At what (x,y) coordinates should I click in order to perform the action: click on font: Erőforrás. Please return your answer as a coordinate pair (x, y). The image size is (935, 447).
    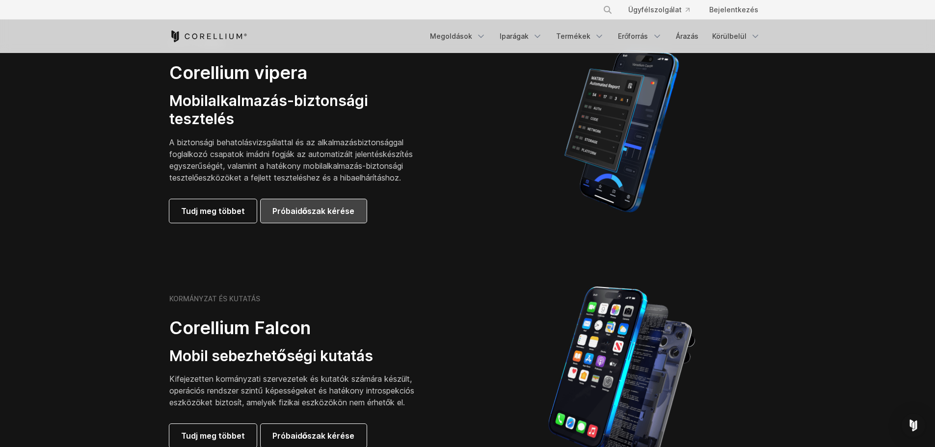
    Looking at the image, I should click on (633, 36).